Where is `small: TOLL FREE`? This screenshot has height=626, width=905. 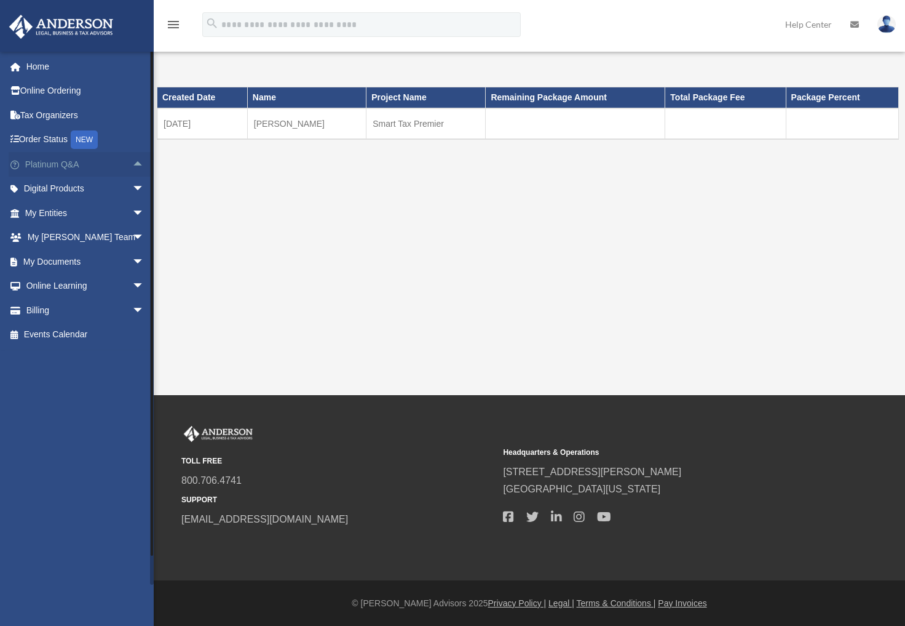 small: TOLL FREE is located at coordinates (338, 461).